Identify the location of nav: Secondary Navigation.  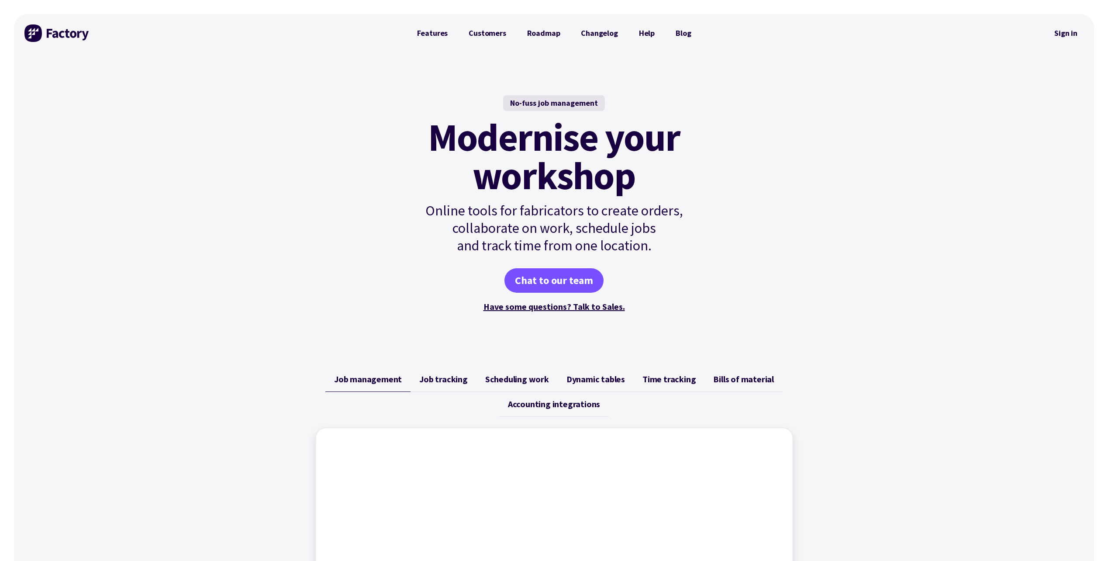
(1065, 33).